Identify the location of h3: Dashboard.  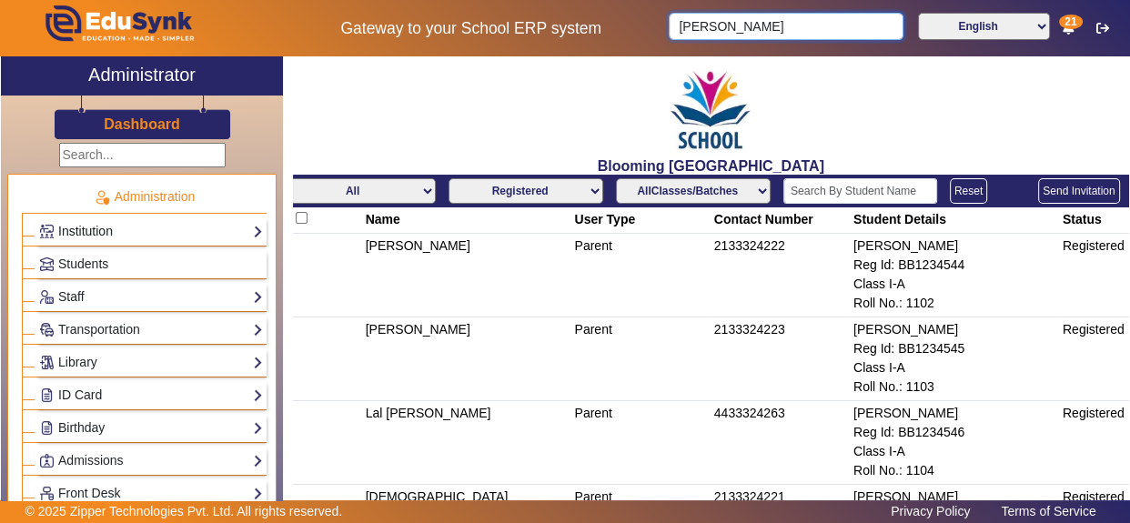
(142, 124).